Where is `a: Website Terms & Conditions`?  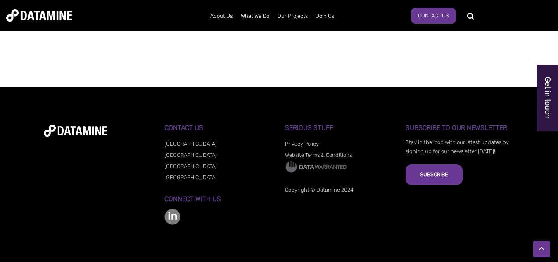 a: Website Terms & Conditions is located at coordinates (319, 155).